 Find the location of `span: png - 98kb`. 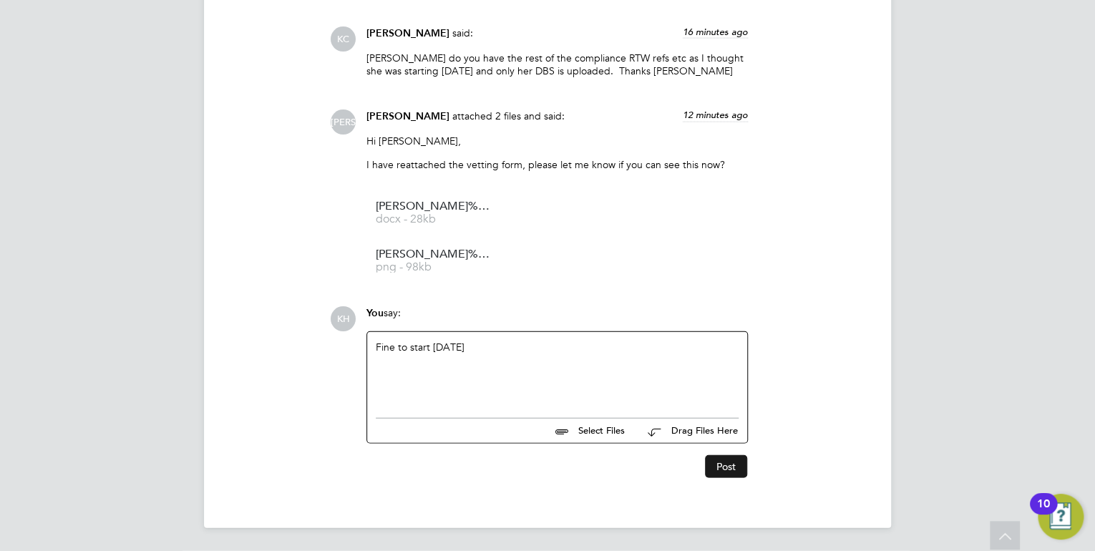

span: png - 98kb is located at coordinates (433, 267).